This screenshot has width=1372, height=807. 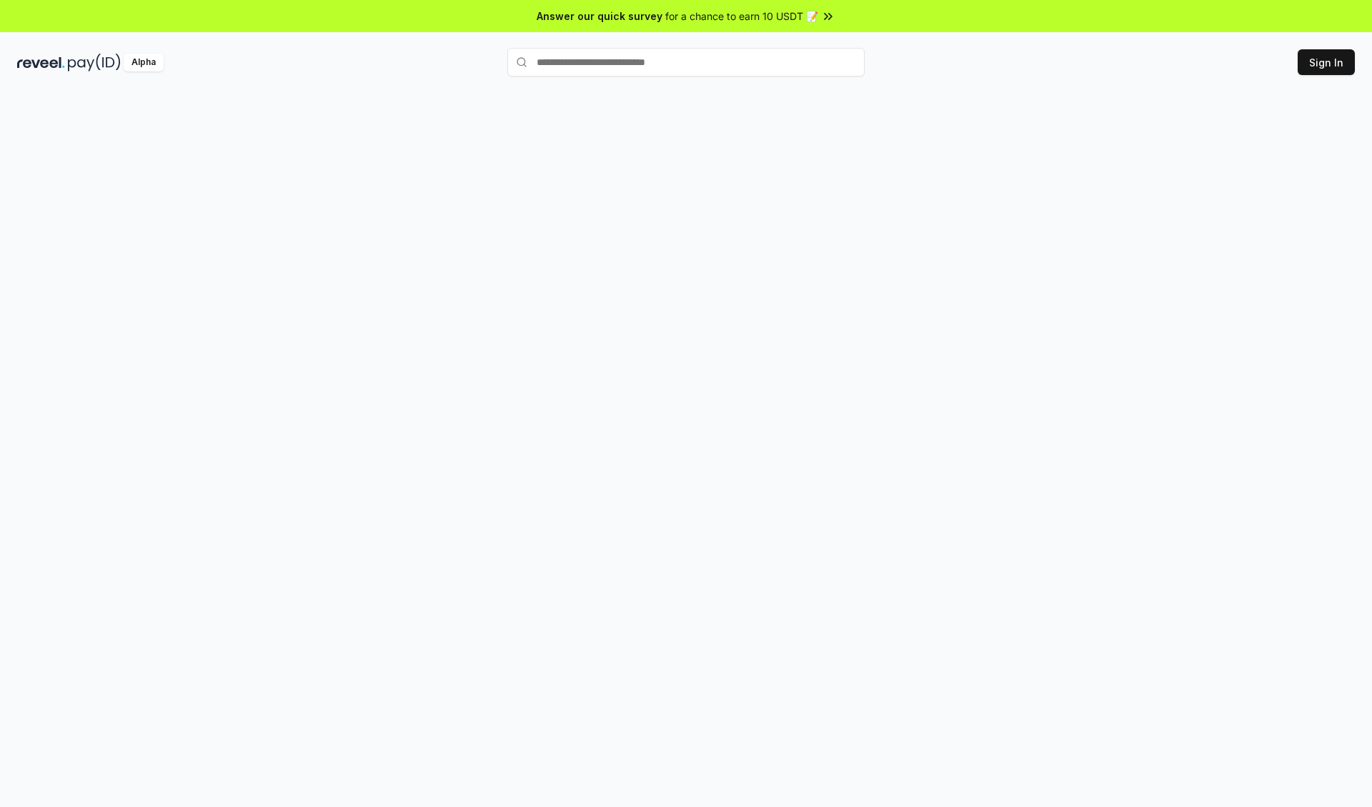 I want to click on span: for a chance to earn 10 USDT 📝, so click(x=742, y=16).